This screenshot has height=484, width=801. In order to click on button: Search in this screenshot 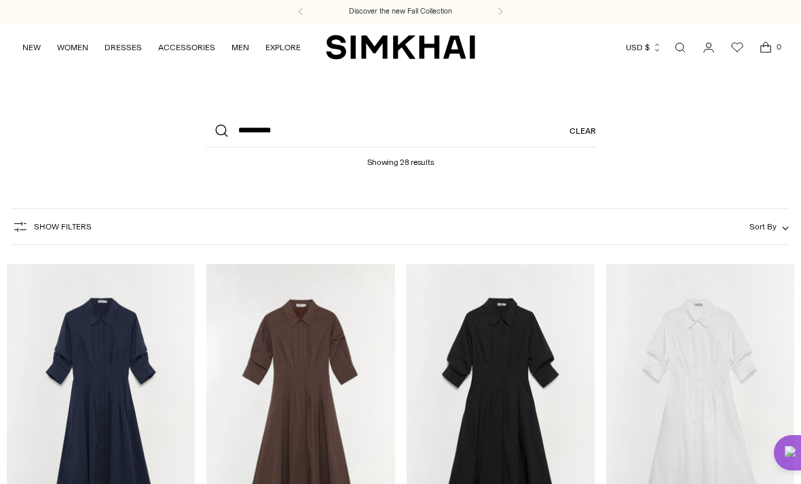, I will do `click(222, 131)`.